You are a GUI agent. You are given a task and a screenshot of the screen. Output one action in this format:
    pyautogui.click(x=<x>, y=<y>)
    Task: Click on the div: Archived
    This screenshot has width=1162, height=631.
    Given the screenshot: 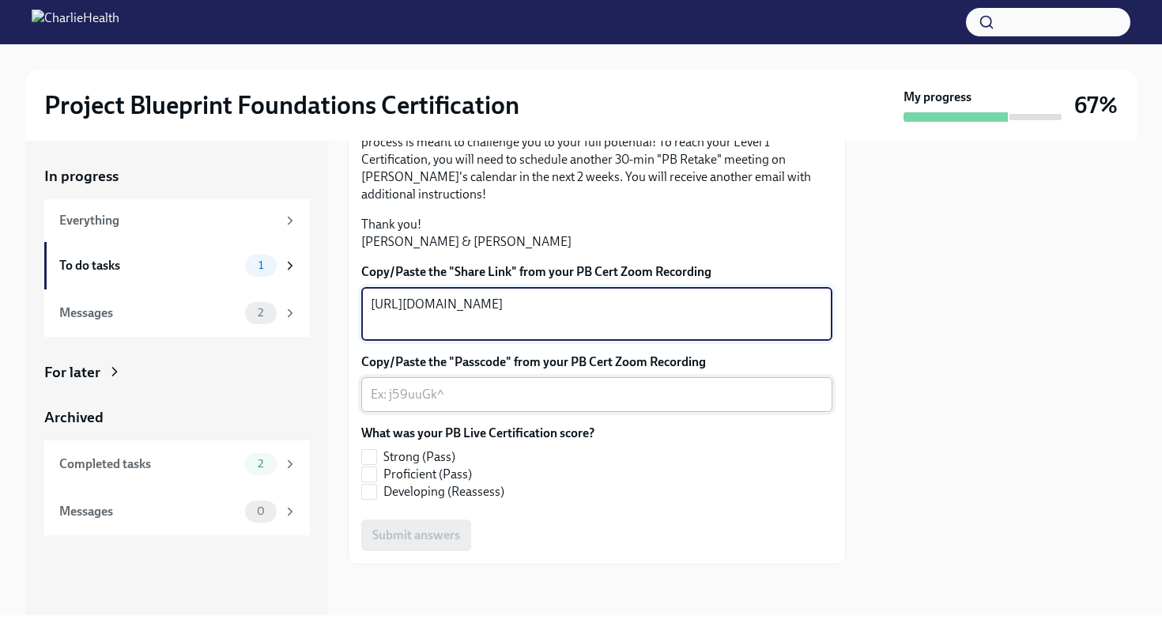 What is the action you would take?
    pyautogui.click(x=177, y=417)
    